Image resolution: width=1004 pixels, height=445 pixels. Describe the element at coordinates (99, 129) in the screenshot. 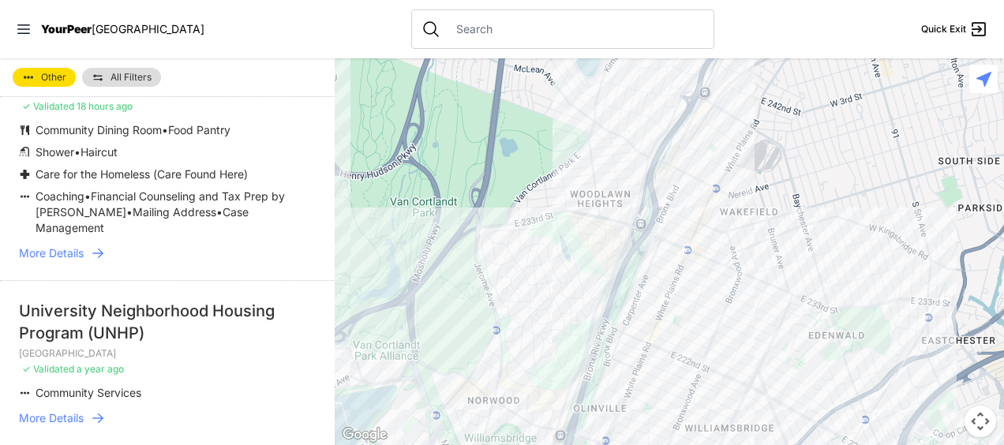

I see `span: Community Dining Room` at that location.